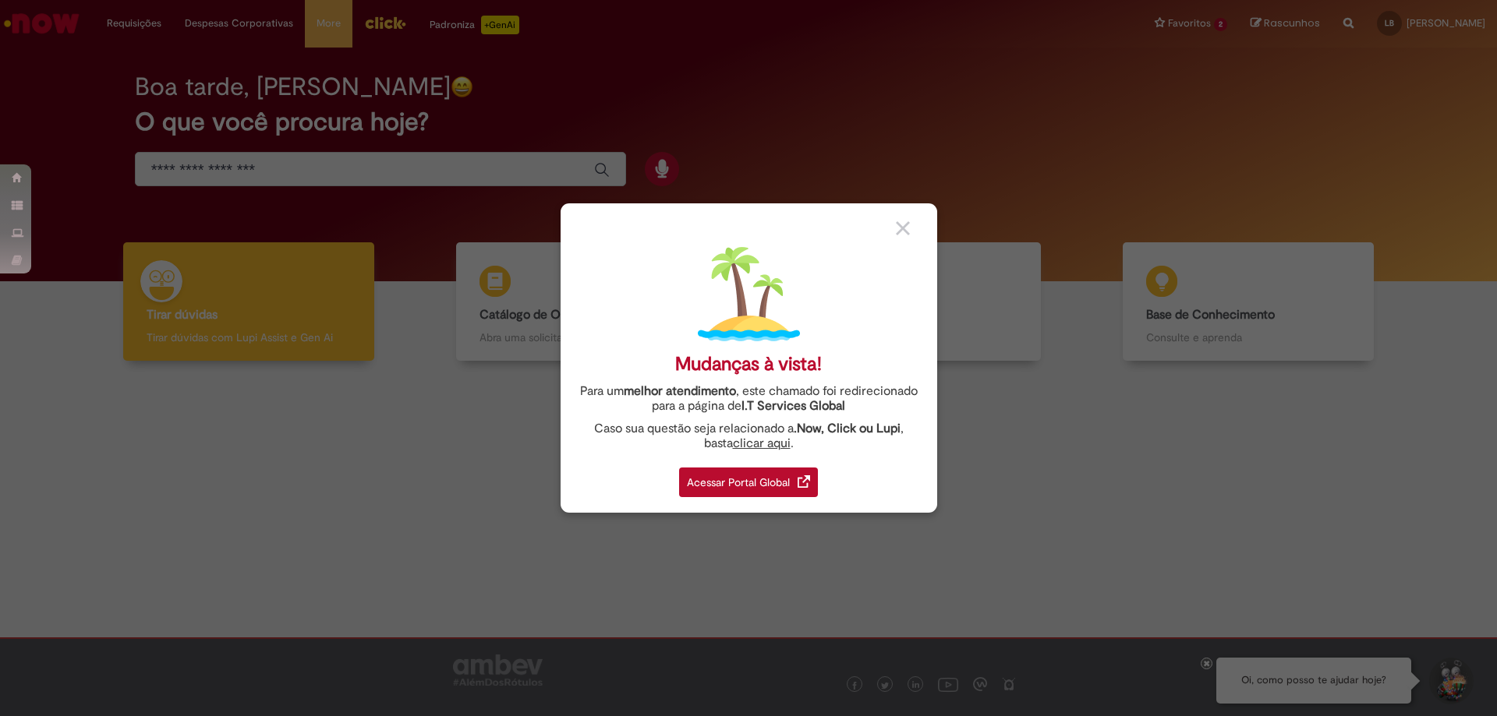 Image resolution: width=1497 pixels, height=716 pixels. I want to click on div: Mudanças à vista!, so click(748, 364).